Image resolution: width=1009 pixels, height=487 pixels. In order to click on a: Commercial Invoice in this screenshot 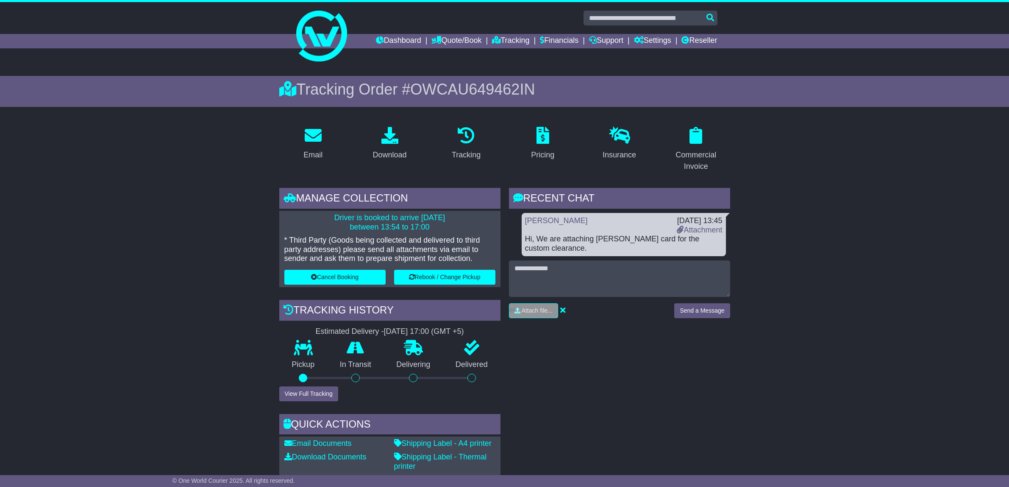, I will do `click(696, 149)`.